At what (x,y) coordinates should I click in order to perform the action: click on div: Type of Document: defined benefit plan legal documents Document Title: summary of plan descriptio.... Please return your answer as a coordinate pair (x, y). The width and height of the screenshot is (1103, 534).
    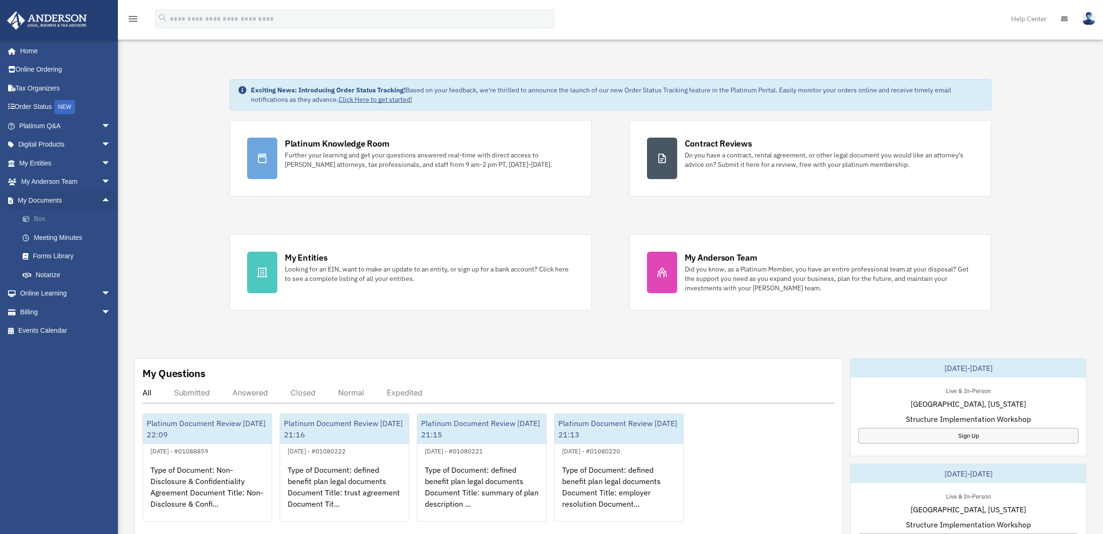
    Looking at the image, I should click on (482, 494).